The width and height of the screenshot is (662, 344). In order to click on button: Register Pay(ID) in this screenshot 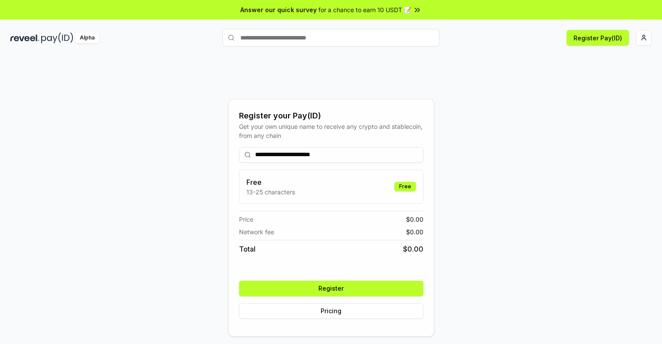, I will do `click(598, 38)`.